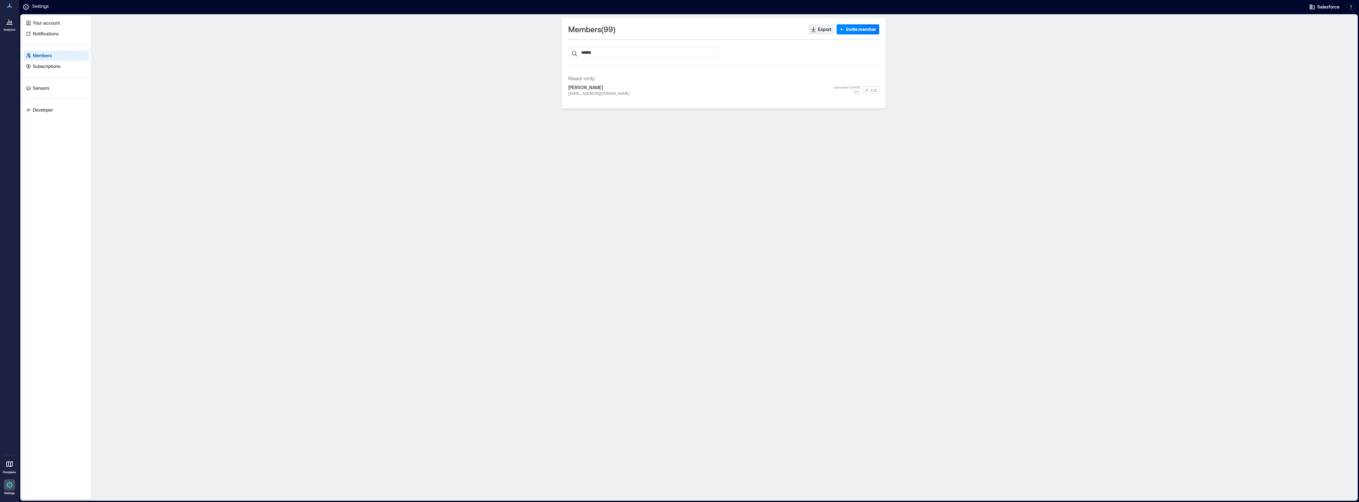 The width and height of the screenshot is (1359, 502). I want to click on p: Sensors, so click(41, 88).